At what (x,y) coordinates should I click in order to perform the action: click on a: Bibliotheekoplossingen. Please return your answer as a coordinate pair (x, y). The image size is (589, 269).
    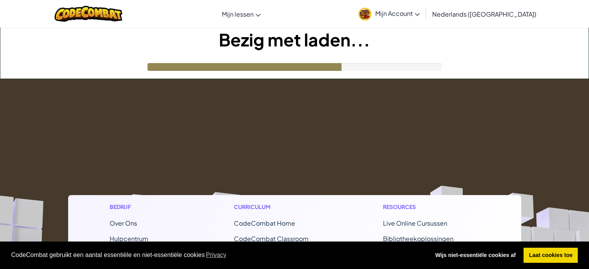
    Looking at the image, I should click on (418, 238).